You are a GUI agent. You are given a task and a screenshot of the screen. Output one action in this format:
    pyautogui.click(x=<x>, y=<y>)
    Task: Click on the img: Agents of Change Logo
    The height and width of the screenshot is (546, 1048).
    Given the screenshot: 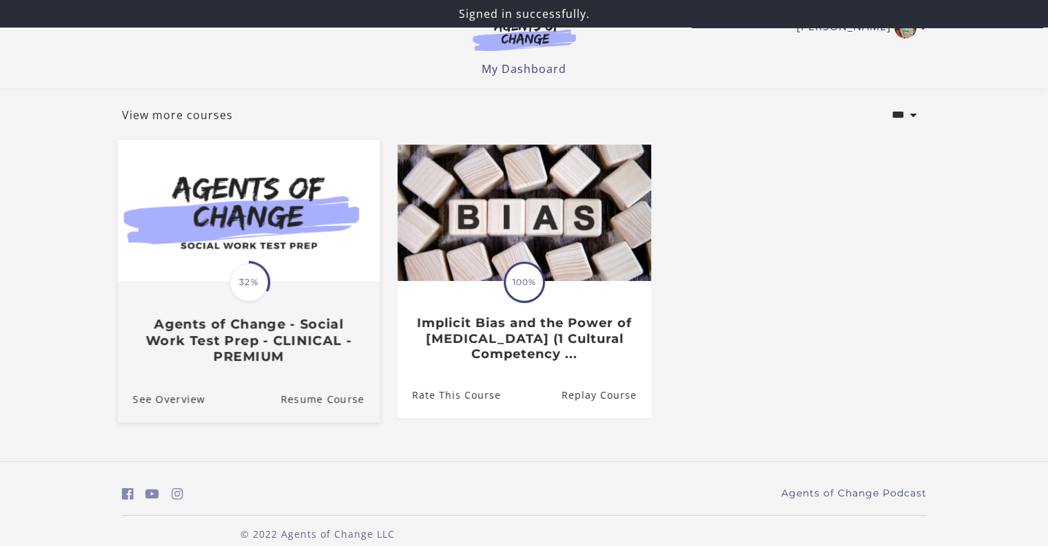 What is the action you would take?
    pyautogui.click(x=524, y=35)
    